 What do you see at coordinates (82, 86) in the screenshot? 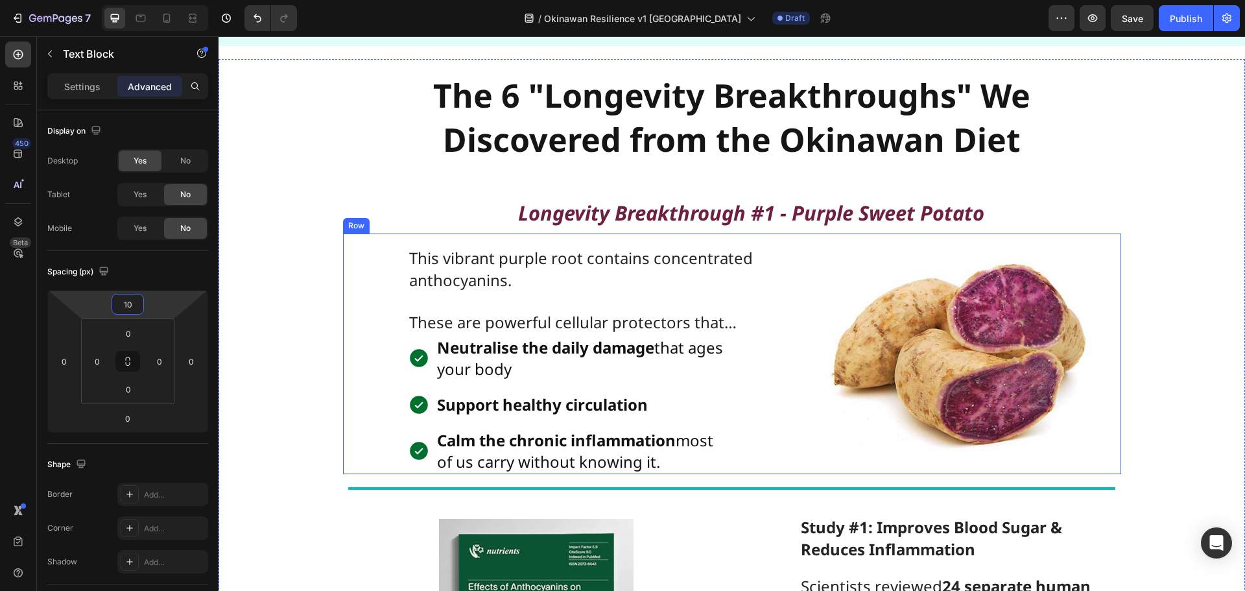
I see `p: Settings` at bounding box center [82, 86].